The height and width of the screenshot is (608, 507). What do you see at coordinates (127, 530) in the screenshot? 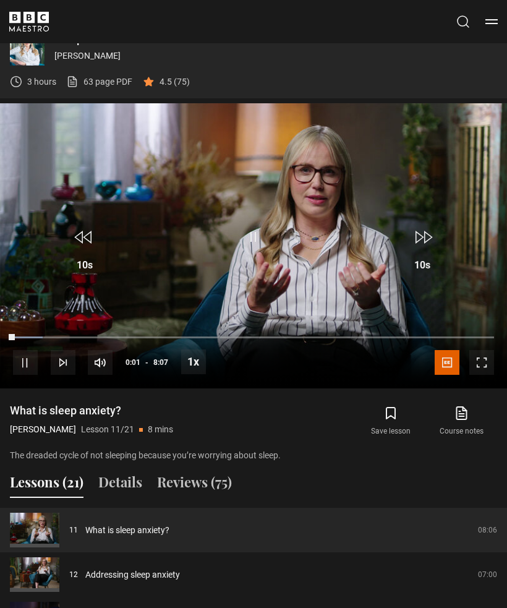
I see `a: What is sleep anxiety?` at bounding box center [127, 530].